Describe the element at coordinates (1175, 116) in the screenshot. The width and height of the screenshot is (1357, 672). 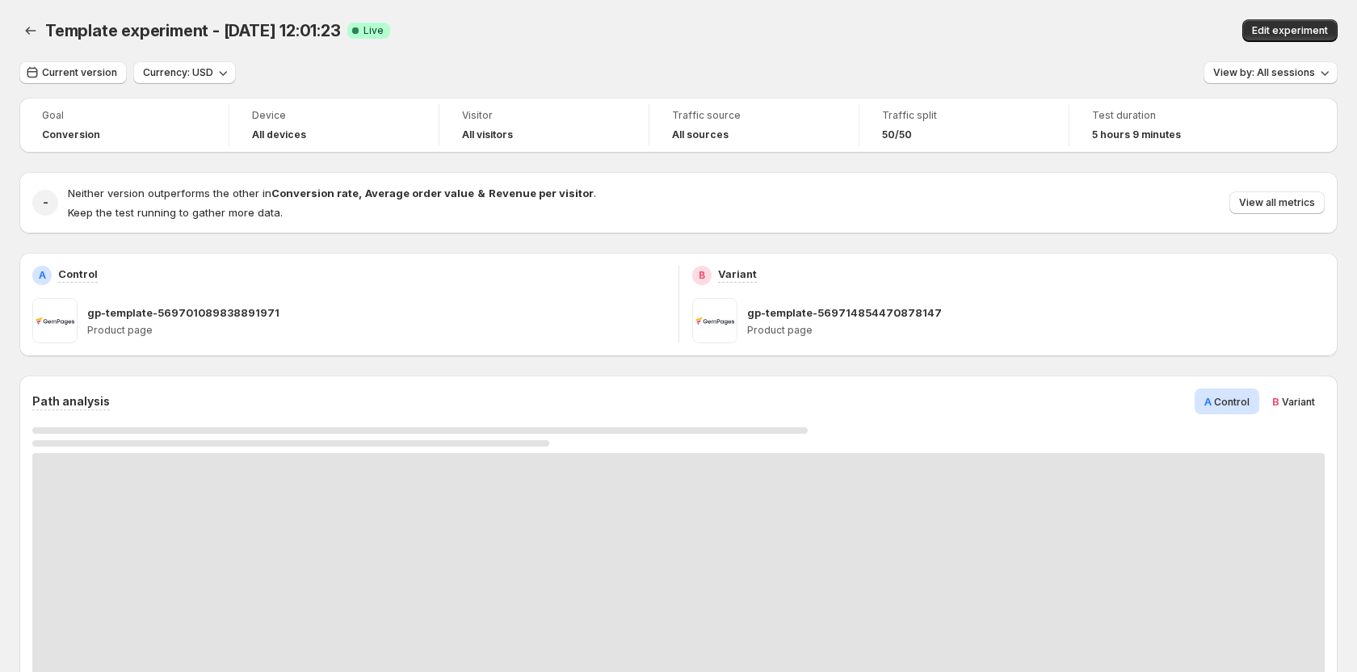
I see `span: Test duration` at that location.